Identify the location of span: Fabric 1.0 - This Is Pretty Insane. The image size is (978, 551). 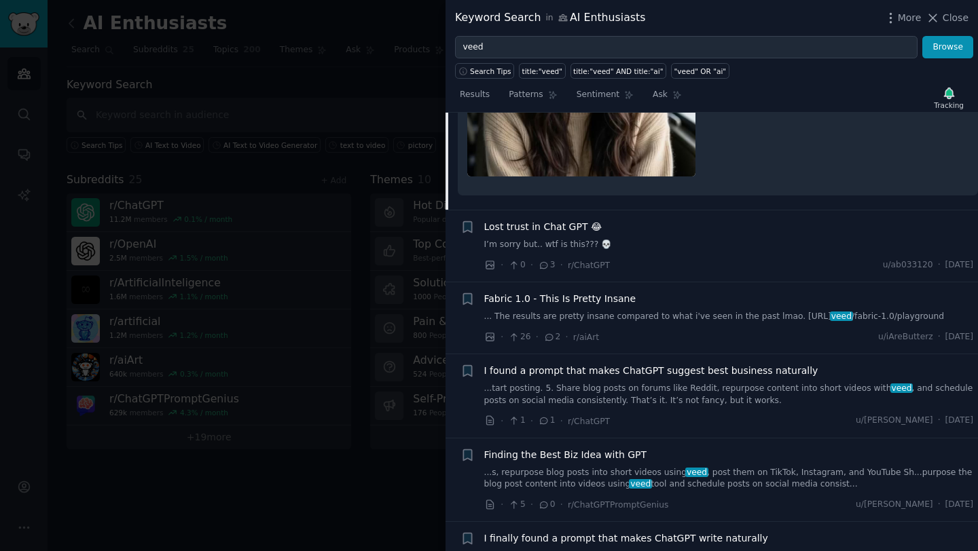
(560, 299).